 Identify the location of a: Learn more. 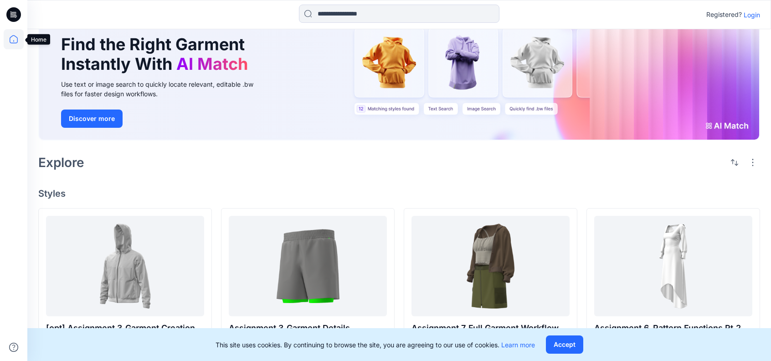
(518, 344).